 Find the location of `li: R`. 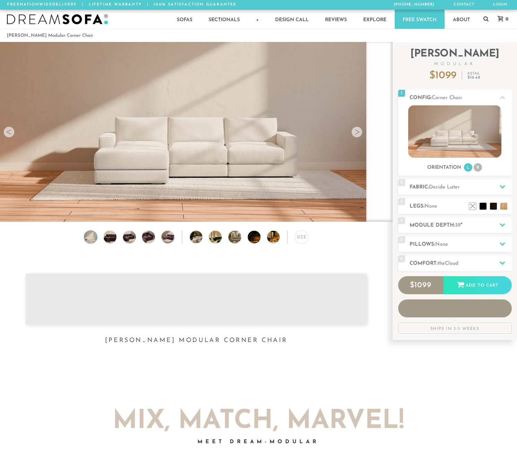

li: R is located at coordinates (478, 167).